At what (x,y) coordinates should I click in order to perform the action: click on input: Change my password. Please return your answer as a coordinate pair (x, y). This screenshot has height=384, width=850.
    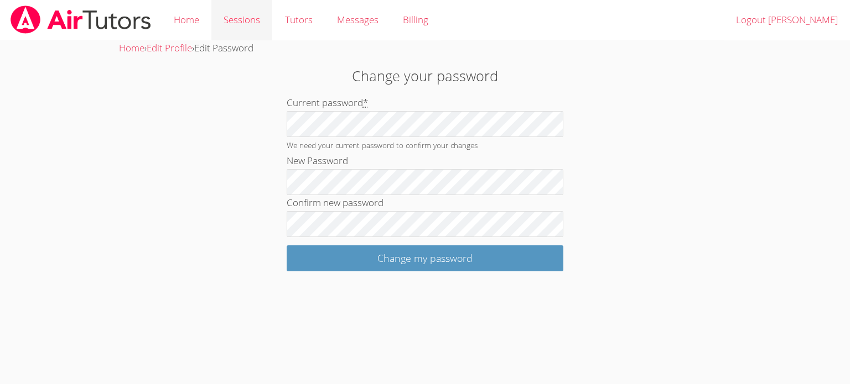
    Looking at the image, I should click on (425, 258).